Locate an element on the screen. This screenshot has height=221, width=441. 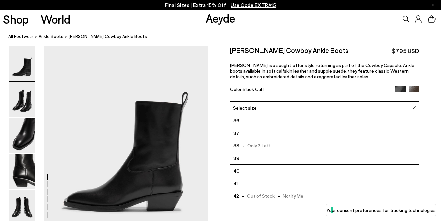
span: Black Calf is located at coordinates (253, 89).